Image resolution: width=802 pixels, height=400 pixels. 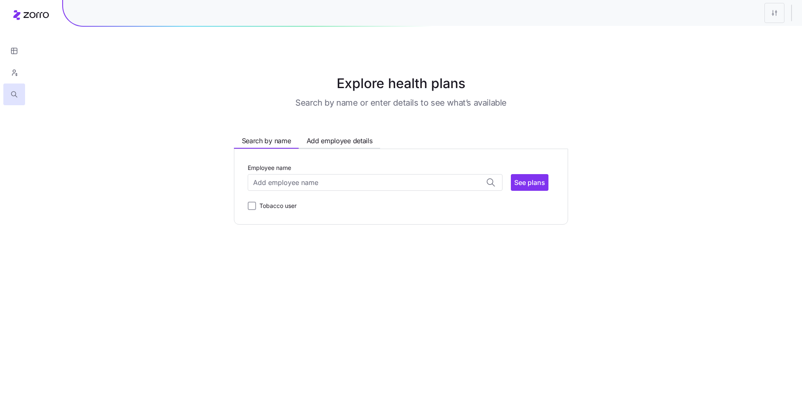 What do you see at coordinates (530, 183) in the screenshot?
I see `span: See plans` at bounding box center [530, 183].